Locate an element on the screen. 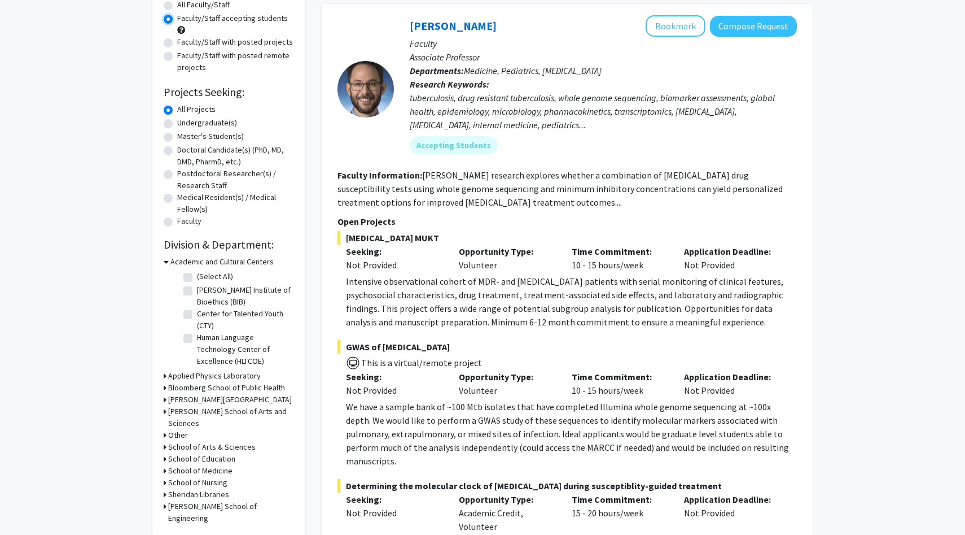  label: Faculty/Staff with posted projects is located at coordinates (235, 42).